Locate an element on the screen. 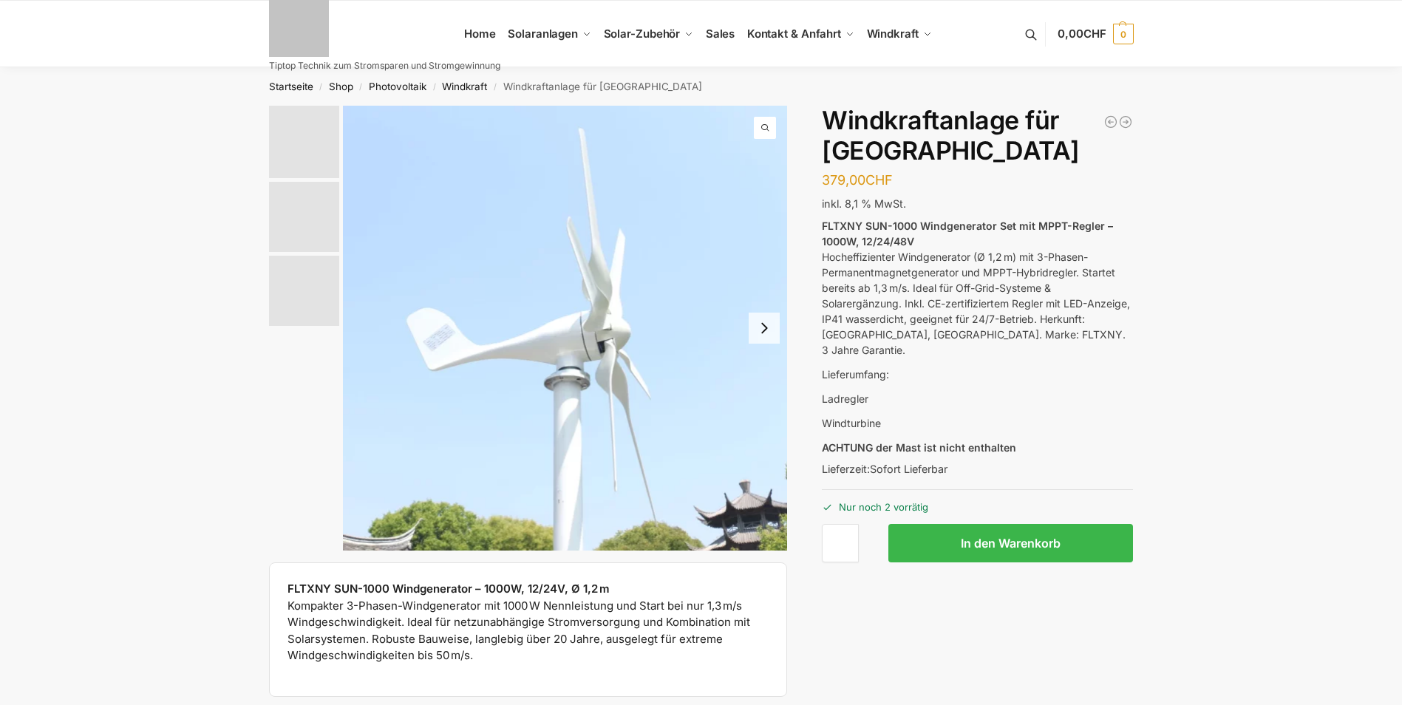 The width and height of the screenshot is (1402, 705). img: Mini Wind Turbine is located at coordinates (304, 216).